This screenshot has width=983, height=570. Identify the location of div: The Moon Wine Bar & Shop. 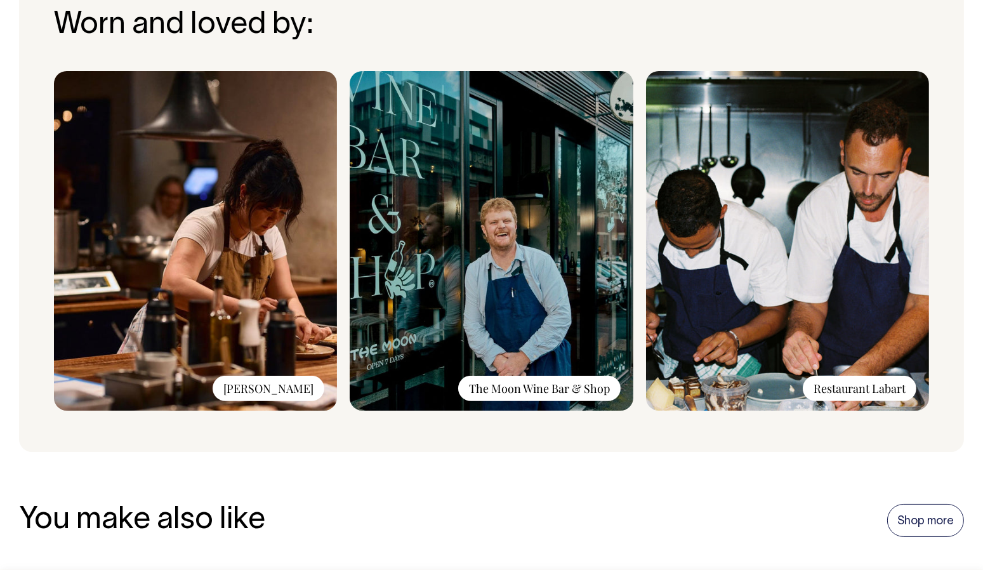
(539, 388).